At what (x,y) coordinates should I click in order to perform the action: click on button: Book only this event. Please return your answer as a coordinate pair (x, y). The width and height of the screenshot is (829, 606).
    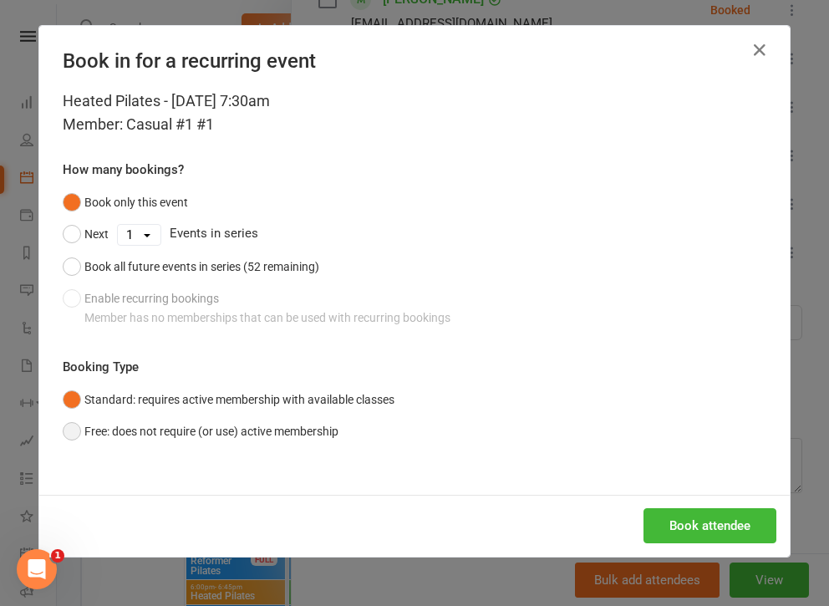
    Looking at the image, I should click on (125, 202).